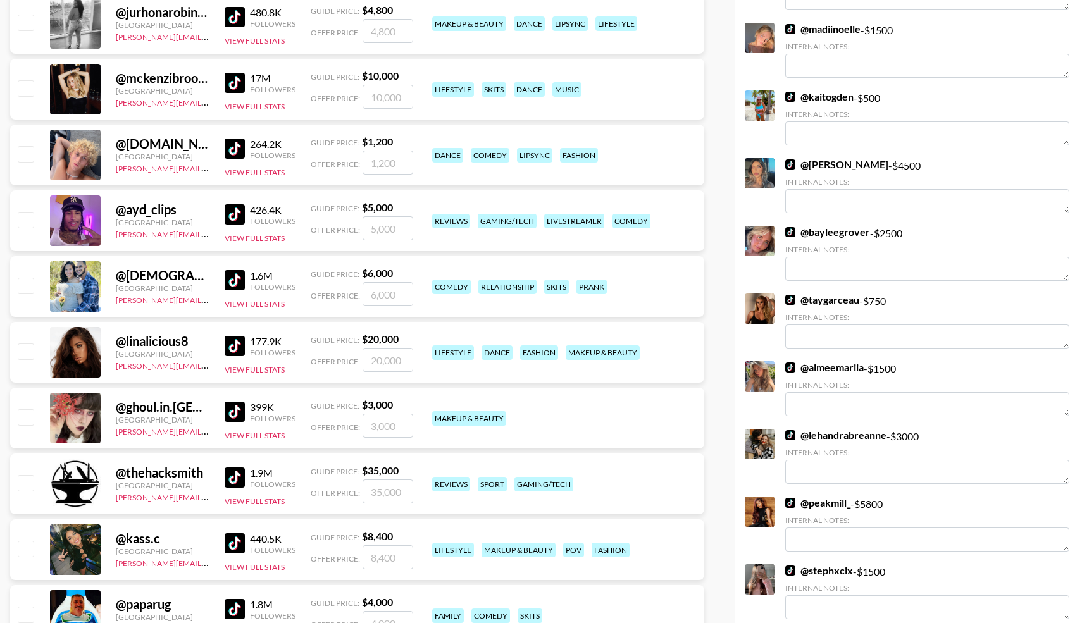  Describe the element at coordinates (380, 470) in the screenshot. I see `strong: $ 35,000` at that location.